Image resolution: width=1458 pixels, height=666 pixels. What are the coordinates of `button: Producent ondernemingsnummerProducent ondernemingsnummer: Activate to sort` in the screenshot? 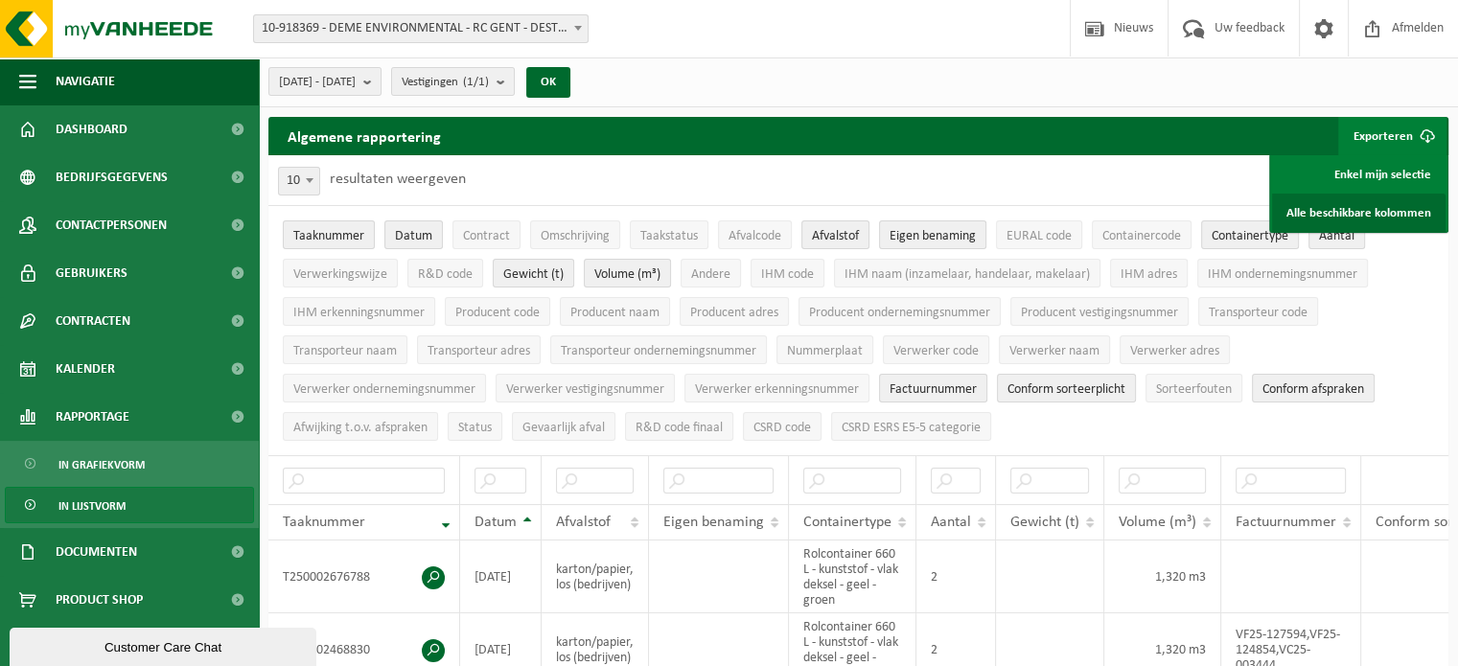 It's located at (899, 311).